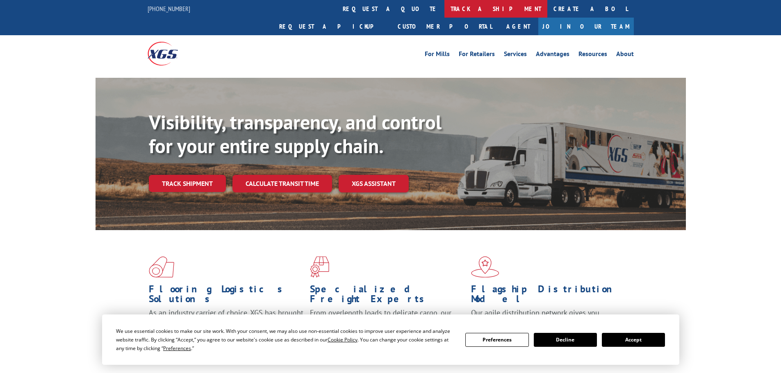 The image size is (781, 373). I want to click on a: Services, so click(515, 55).